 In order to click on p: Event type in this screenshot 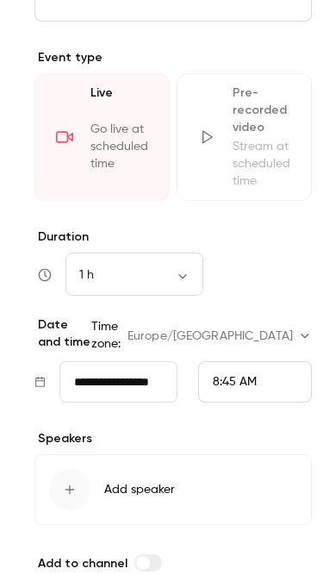, I will do `click(173, 58)`.